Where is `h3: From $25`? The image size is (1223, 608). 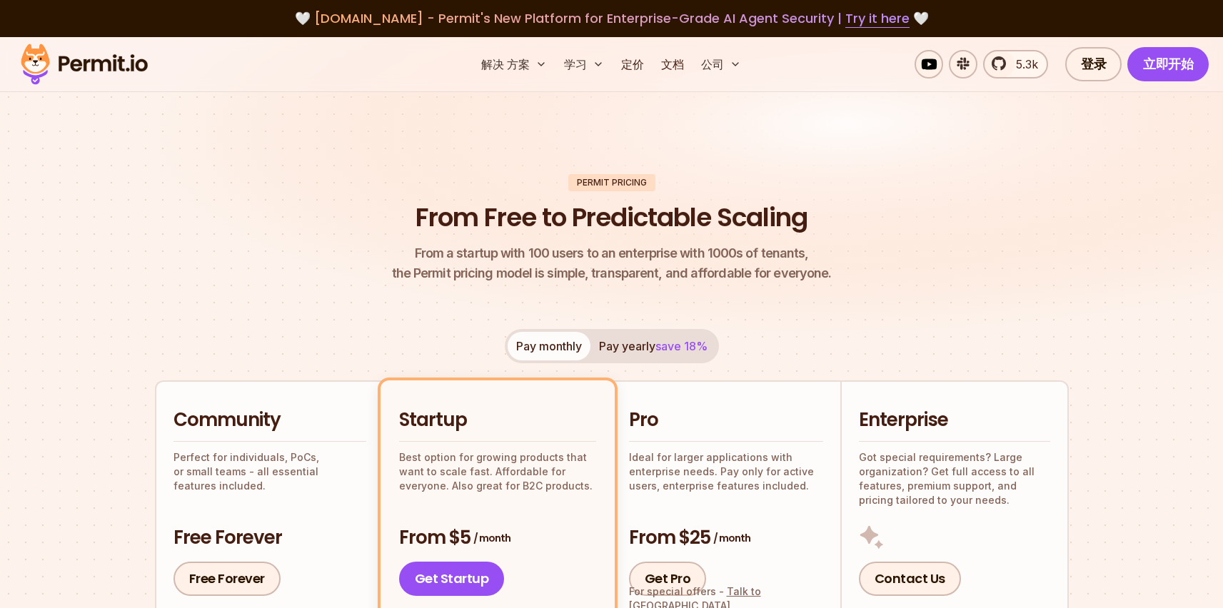 h3: From $25 is located at coordinates (726, 538).